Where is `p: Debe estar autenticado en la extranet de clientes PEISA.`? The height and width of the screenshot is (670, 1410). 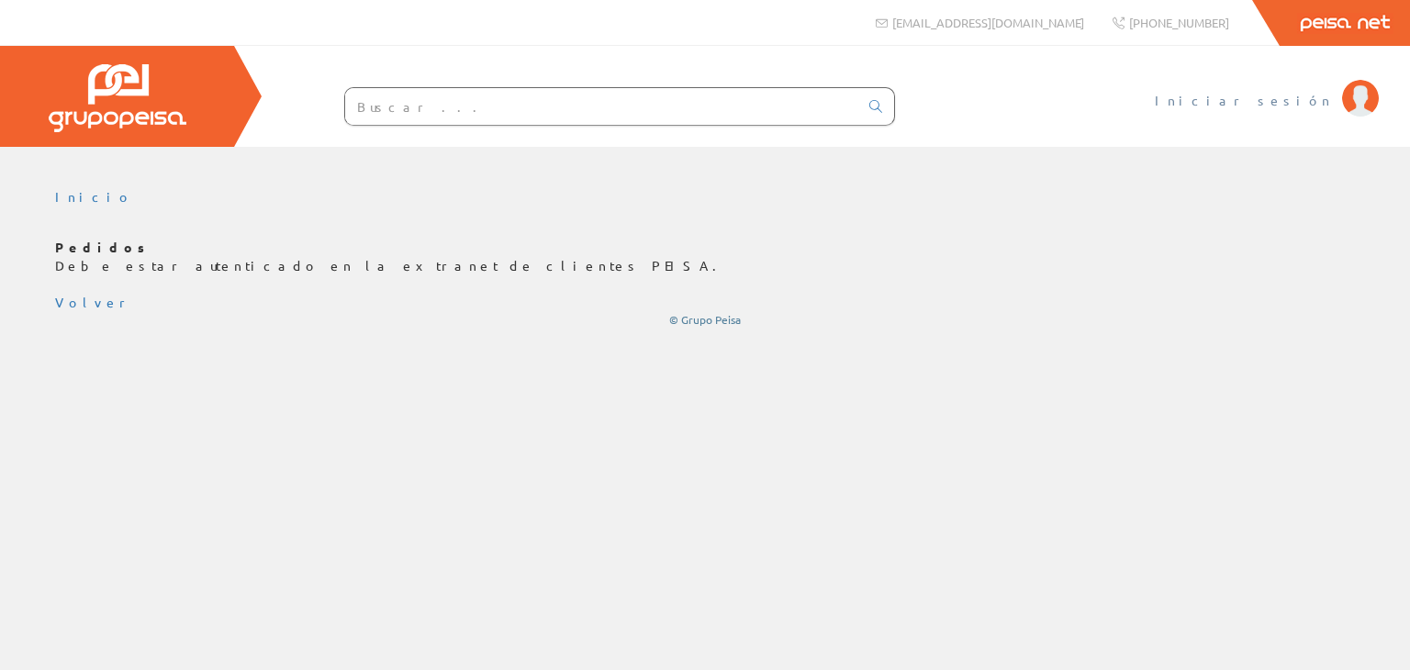 p: Debe estar autenticado en la extranet de clientes PEISA. is located at coordinates (705, 257).